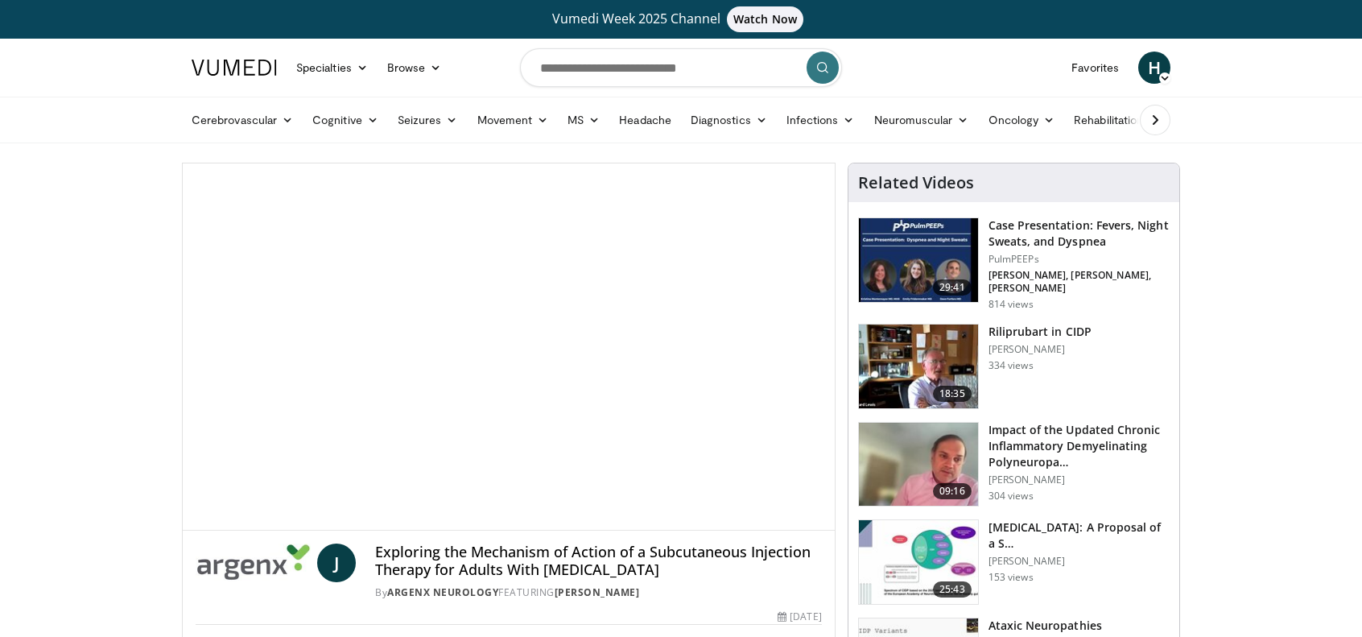  I want to click on span: J, so click(337, 563).